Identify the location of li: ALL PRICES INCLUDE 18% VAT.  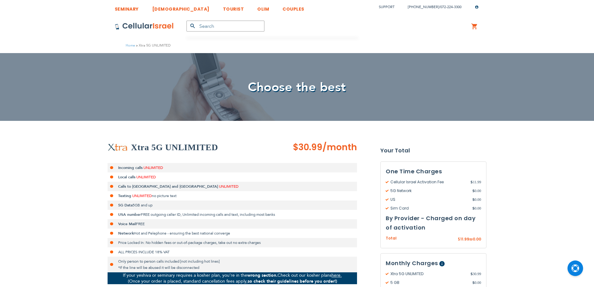
(232, 252).